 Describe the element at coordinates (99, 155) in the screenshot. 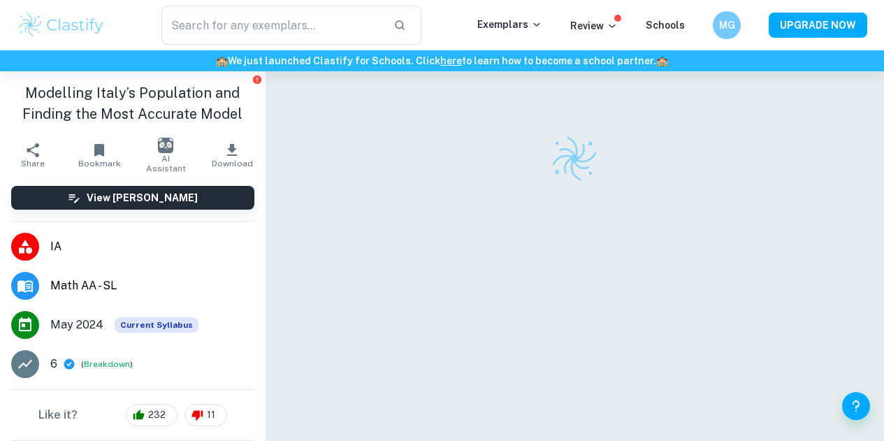

I see `button: Bookmark` at that location.